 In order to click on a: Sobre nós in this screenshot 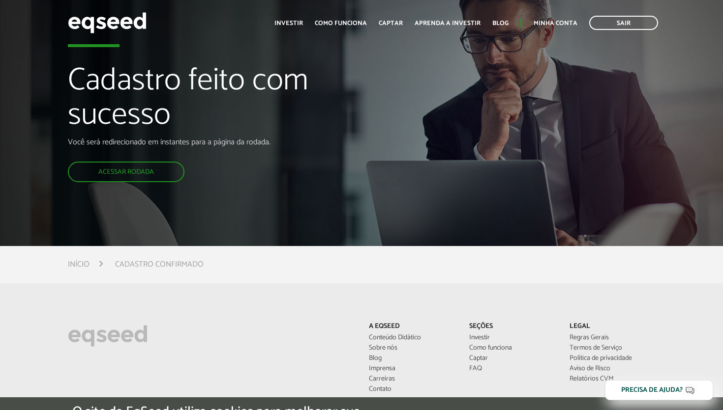, I will do `click(411, 348)`.